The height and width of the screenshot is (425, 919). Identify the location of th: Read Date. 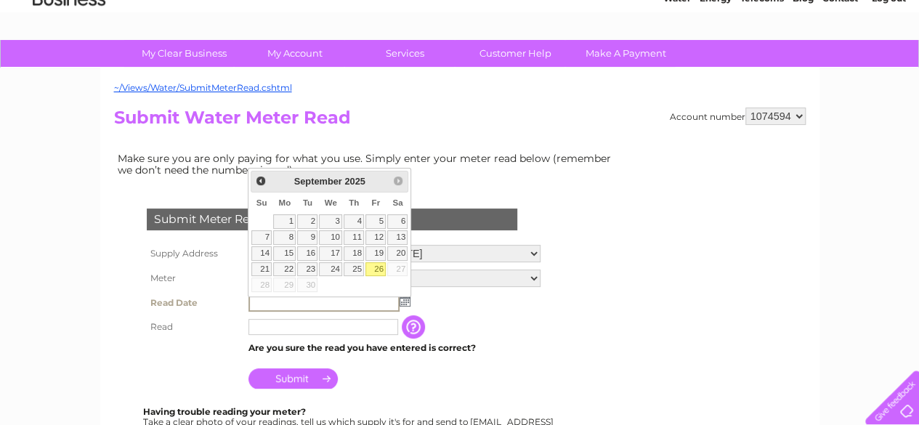
(194, 303).